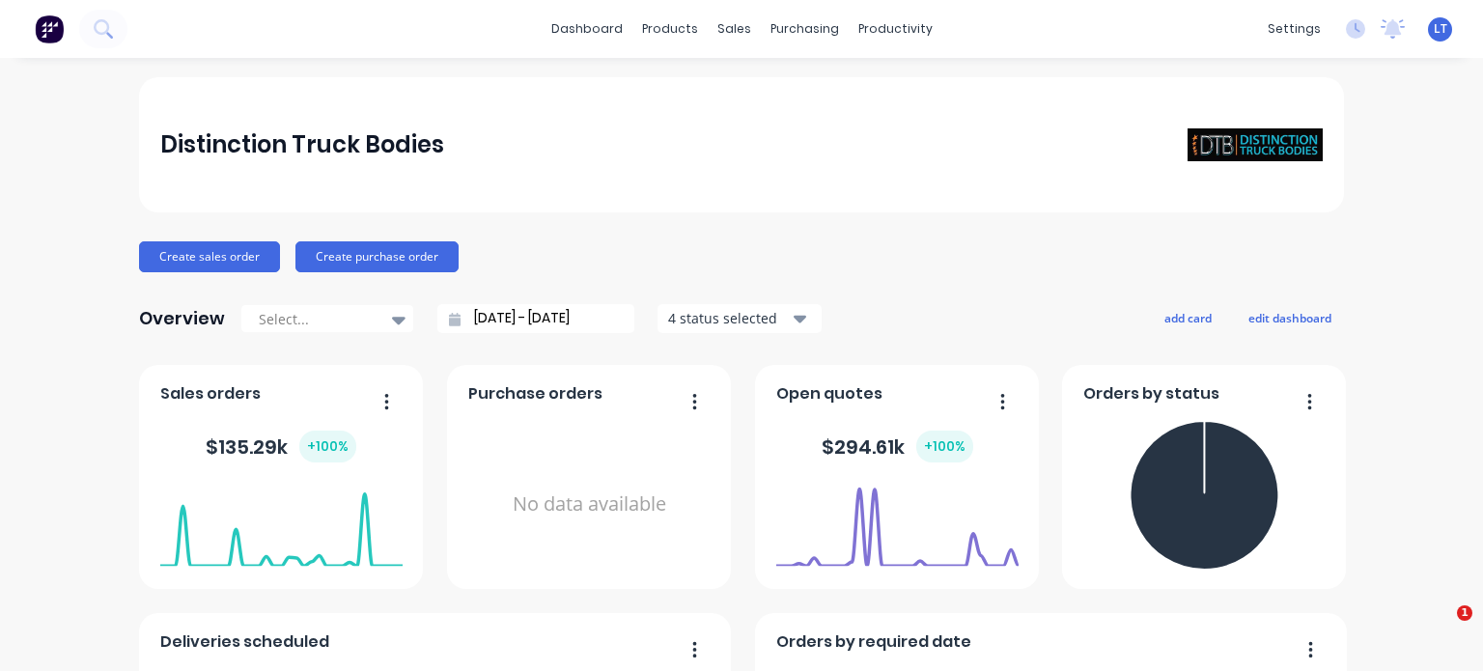 The height and width of the screenshot is (671, 1483). Describe the element at coordinates (589, 504) in the screenshot. I see `div: No data available` at that location.